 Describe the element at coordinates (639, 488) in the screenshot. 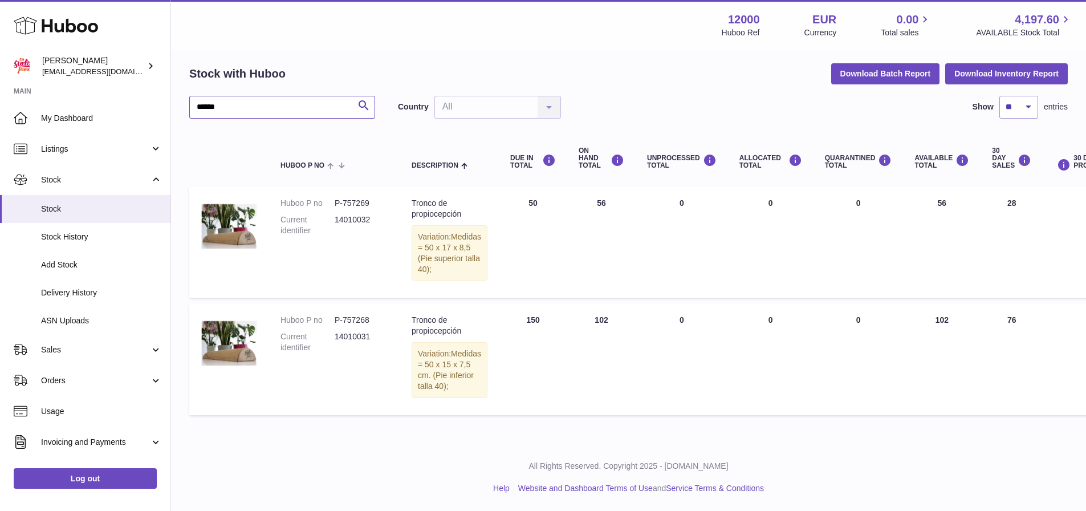

I see `li: and` at that location.